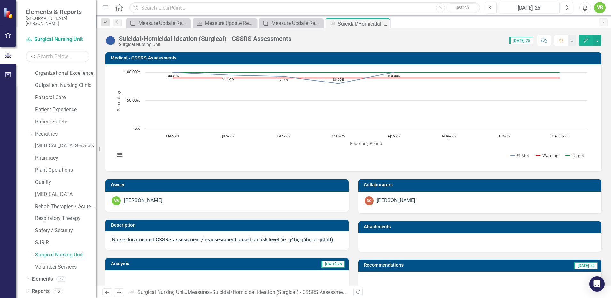 Image resolution: width=611 pixels, height=298 pixels. I want to click on text: Dec-24, so click(173, 136).